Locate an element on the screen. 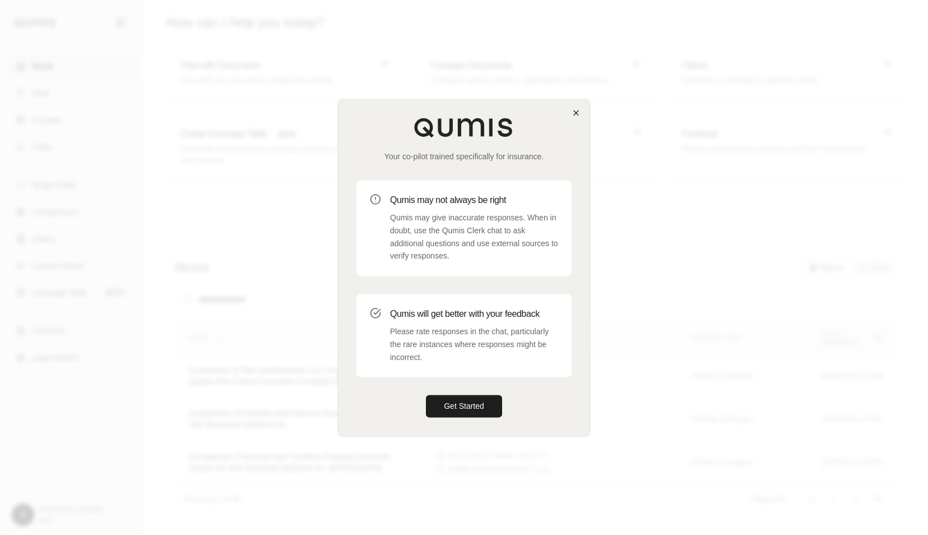 The image size is (928, 535). p: Your co-pilot trained specifically for insurance. is located at coordinates (464, 156).